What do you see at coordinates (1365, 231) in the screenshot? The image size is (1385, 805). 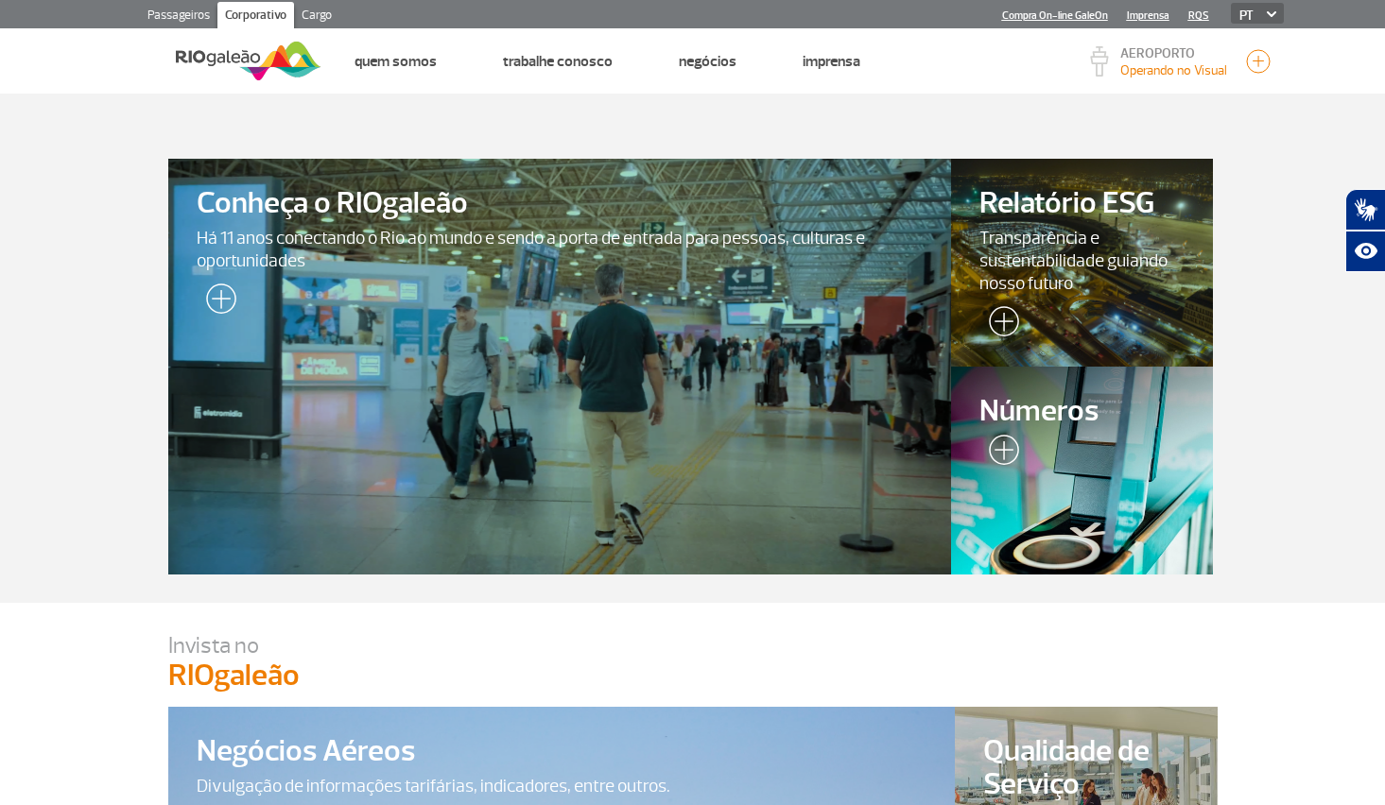 I see `div: Plugin de acessibilidade da Hand Talk.` at bounding box center [1365, 231].